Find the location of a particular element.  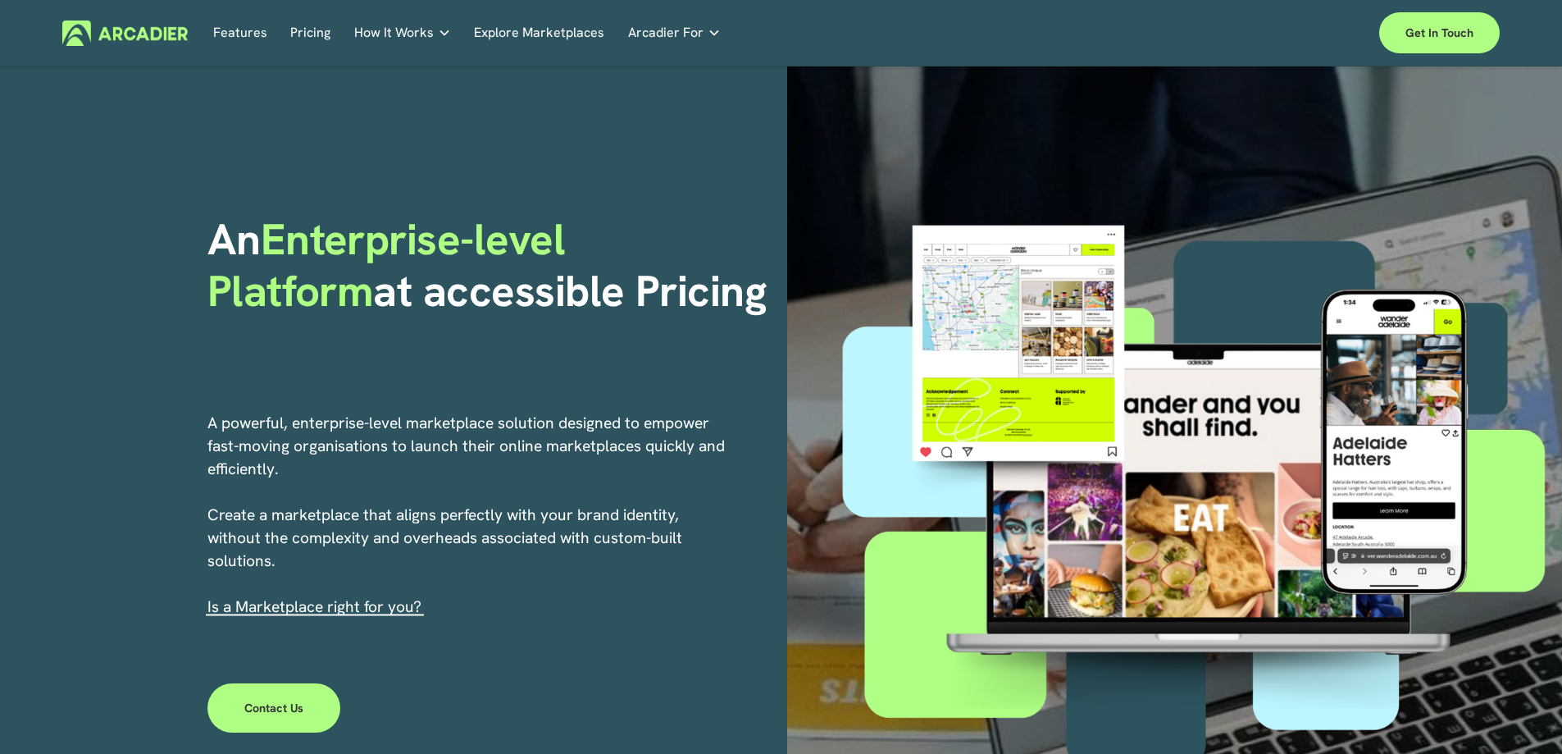

img: Arcadier is located at coordinates (125, 33).